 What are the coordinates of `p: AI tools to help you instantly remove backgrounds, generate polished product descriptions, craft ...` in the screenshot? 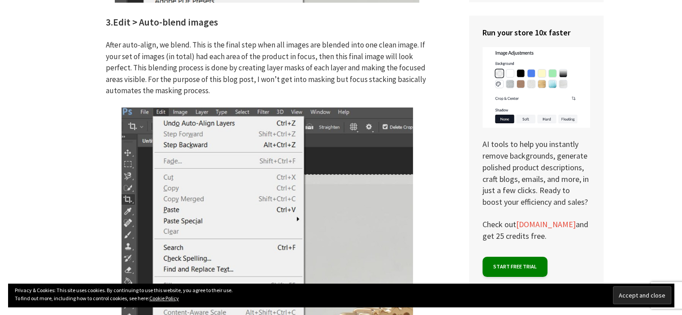 It's located at (536, 127).